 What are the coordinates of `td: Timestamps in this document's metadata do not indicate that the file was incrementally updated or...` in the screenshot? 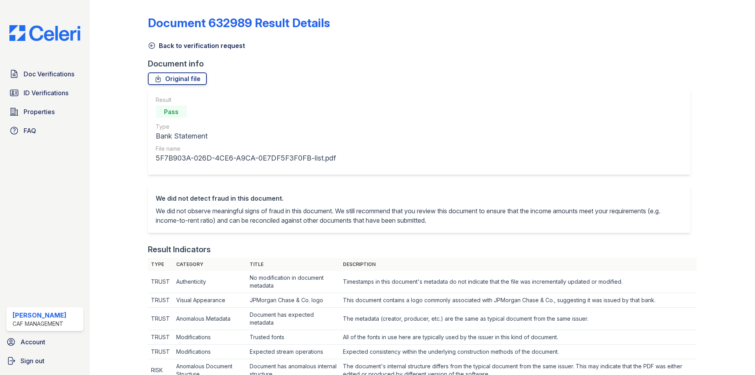 It's located at (518, 282).